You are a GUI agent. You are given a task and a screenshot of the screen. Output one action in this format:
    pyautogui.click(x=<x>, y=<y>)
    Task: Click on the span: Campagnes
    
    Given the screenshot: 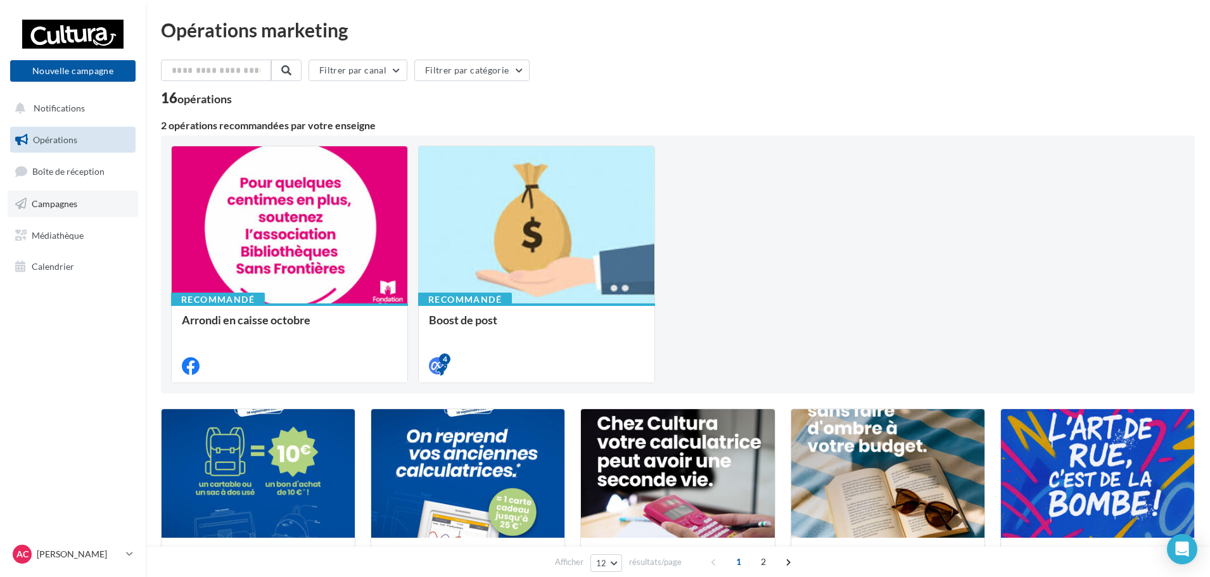 What is the action you would take?
    pyautogui.click(x=54, y=203)
    